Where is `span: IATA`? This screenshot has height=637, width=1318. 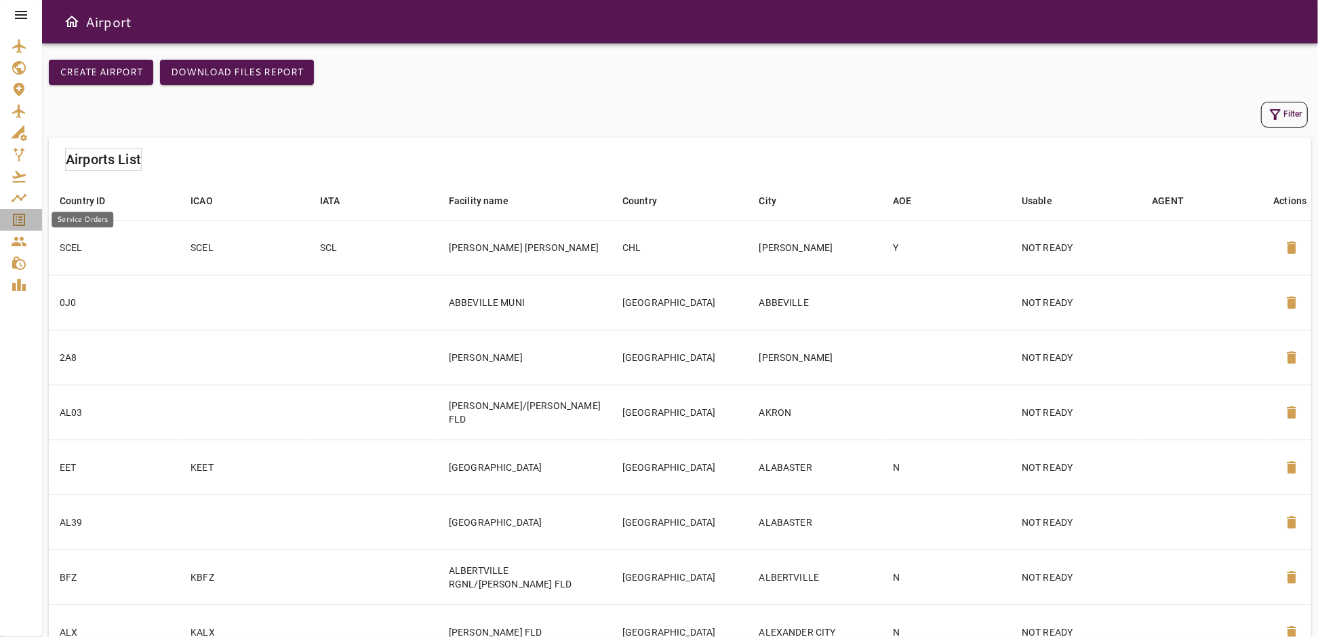
span: IATA is located at coordinates (339, 201).